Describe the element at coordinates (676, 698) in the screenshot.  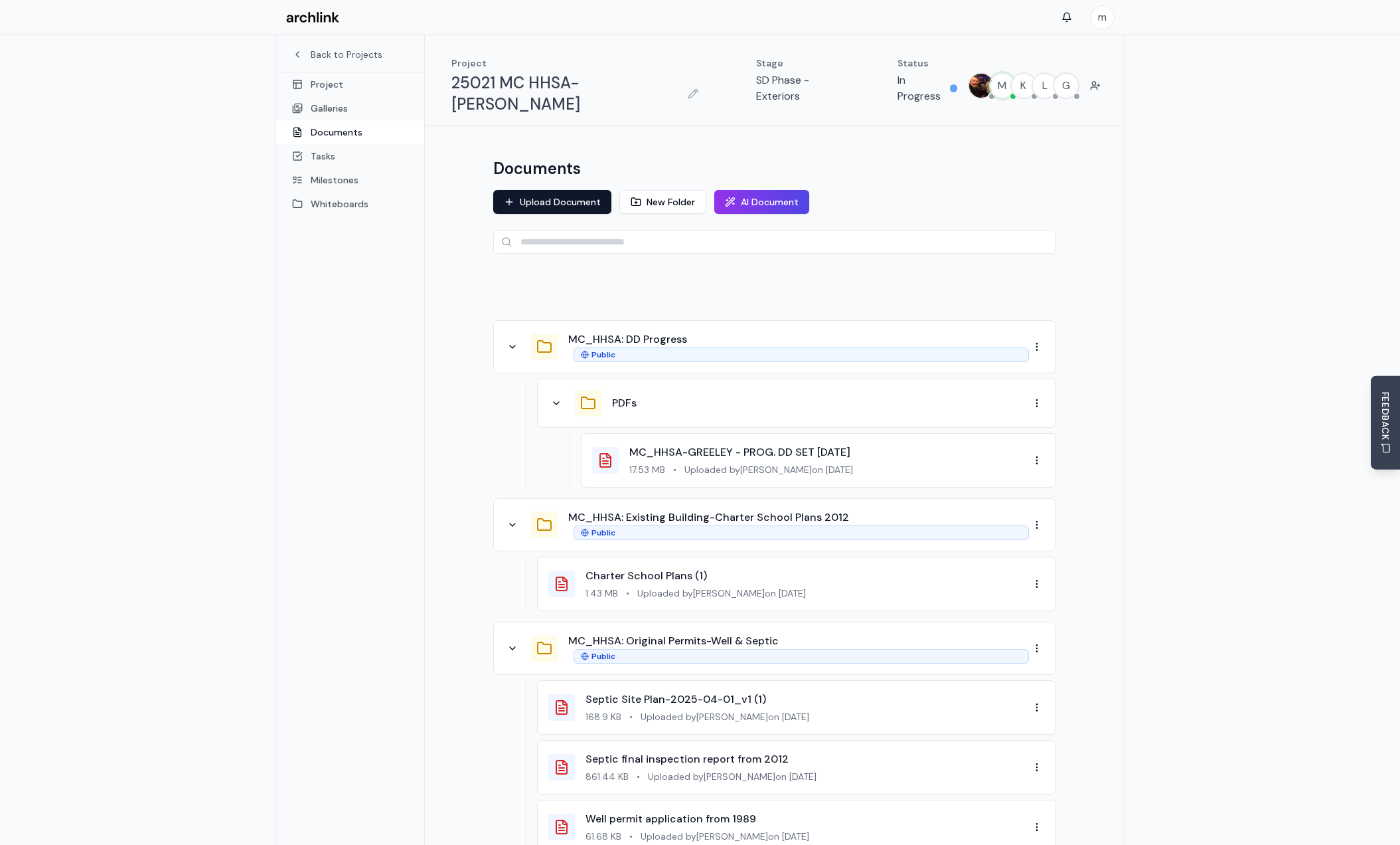
I see `a: Septic Site Plan-2025-04-01_v1 (1)` at that location.